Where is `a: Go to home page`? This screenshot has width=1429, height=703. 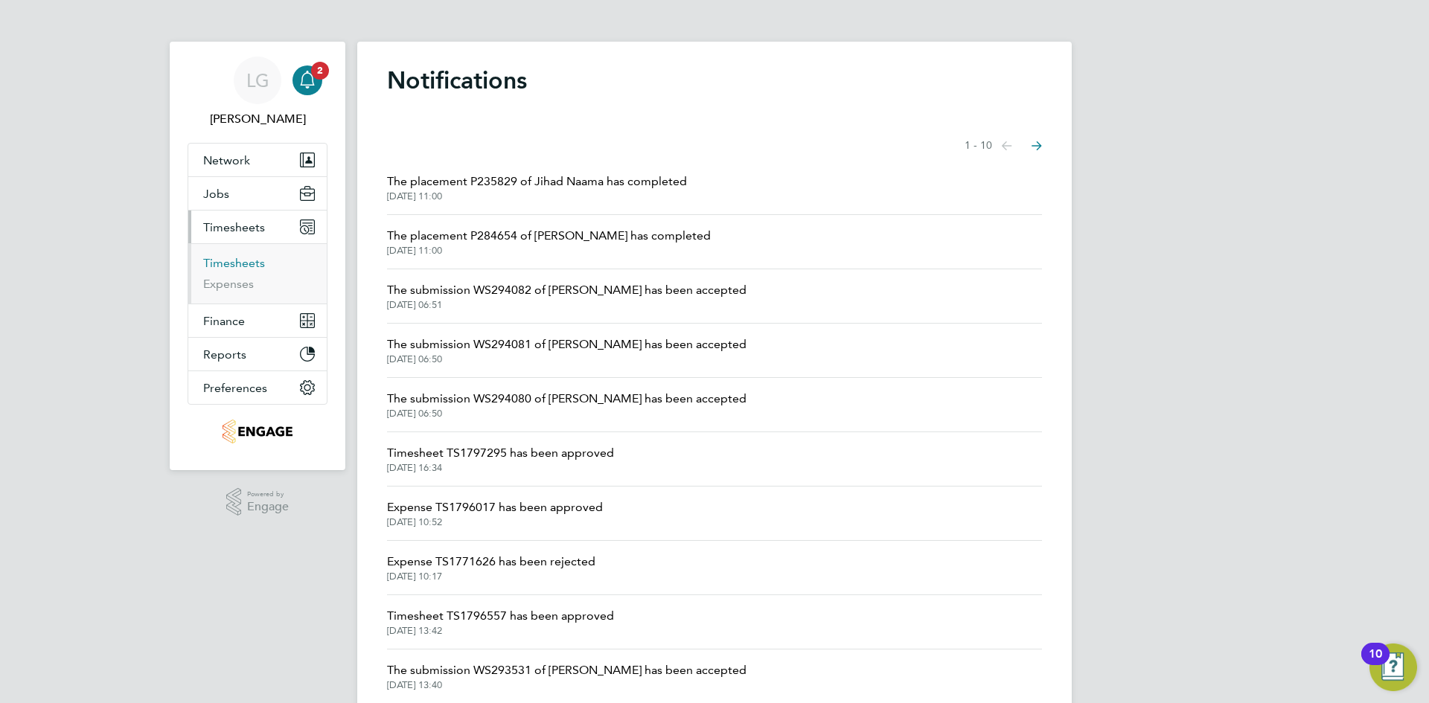
a: Go to home page is located at coordinates (257, 432).